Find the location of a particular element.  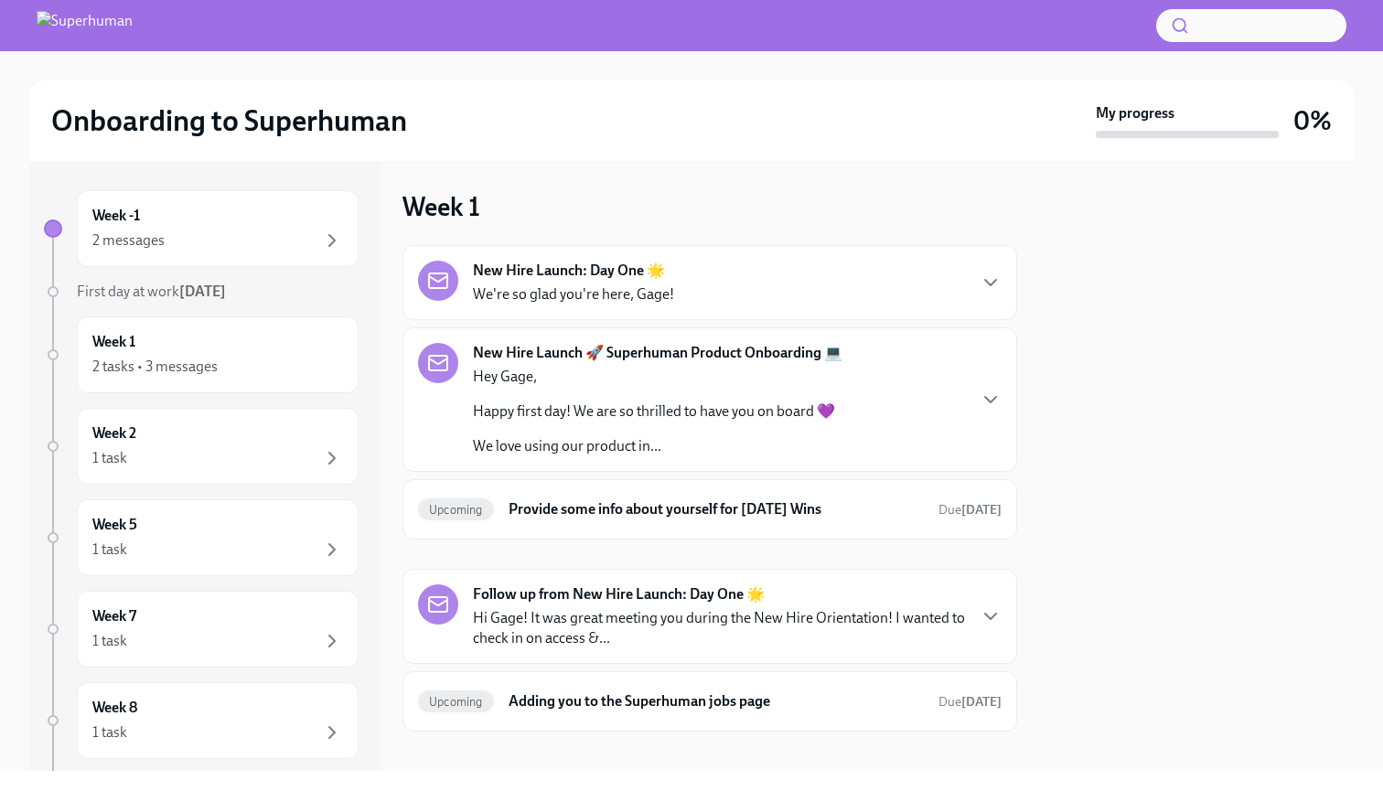

img: Superhuman is located at coordinates (84, 26).